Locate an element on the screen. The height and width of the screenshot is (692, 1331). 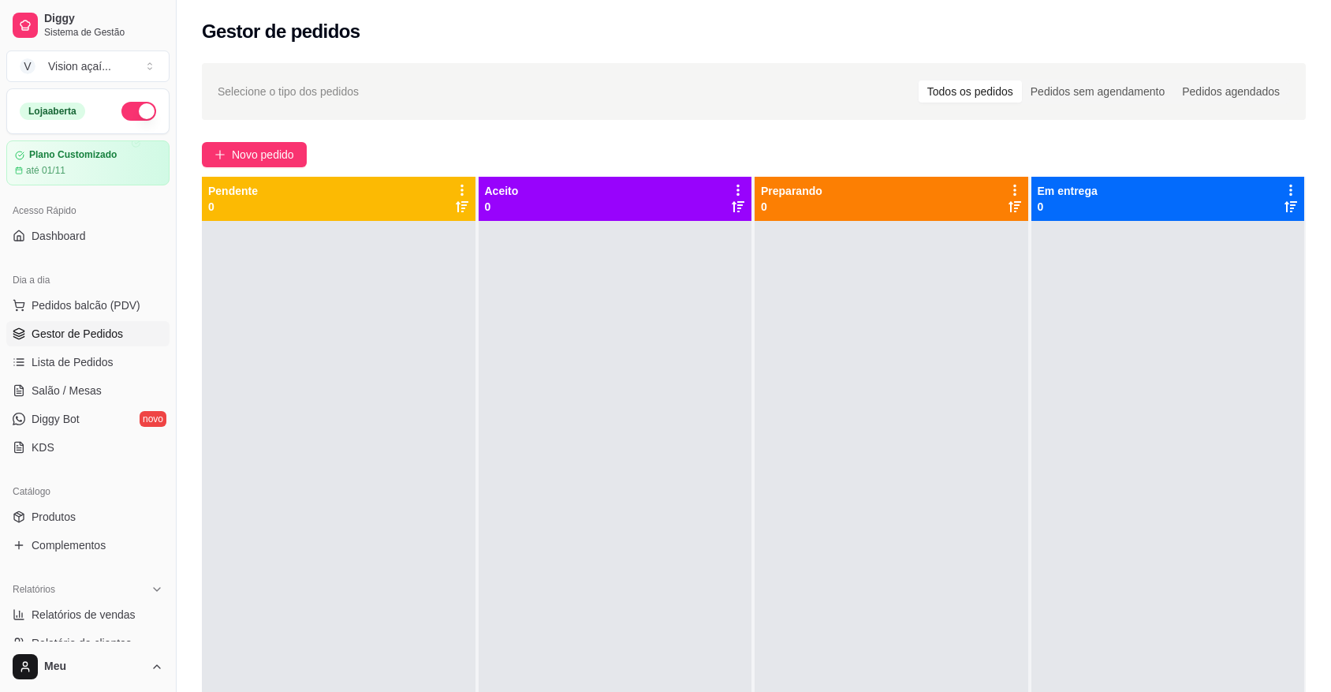
a: Gestor de Pedidos is located at coordinates (88, 334).